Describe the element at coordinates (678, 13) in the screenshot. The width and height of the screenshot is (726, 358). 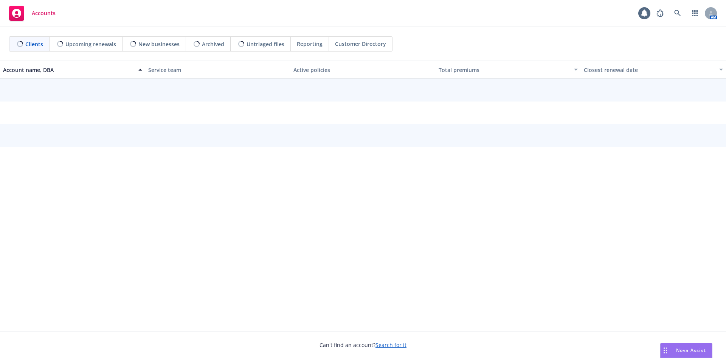
I see `a: Search` at that location.